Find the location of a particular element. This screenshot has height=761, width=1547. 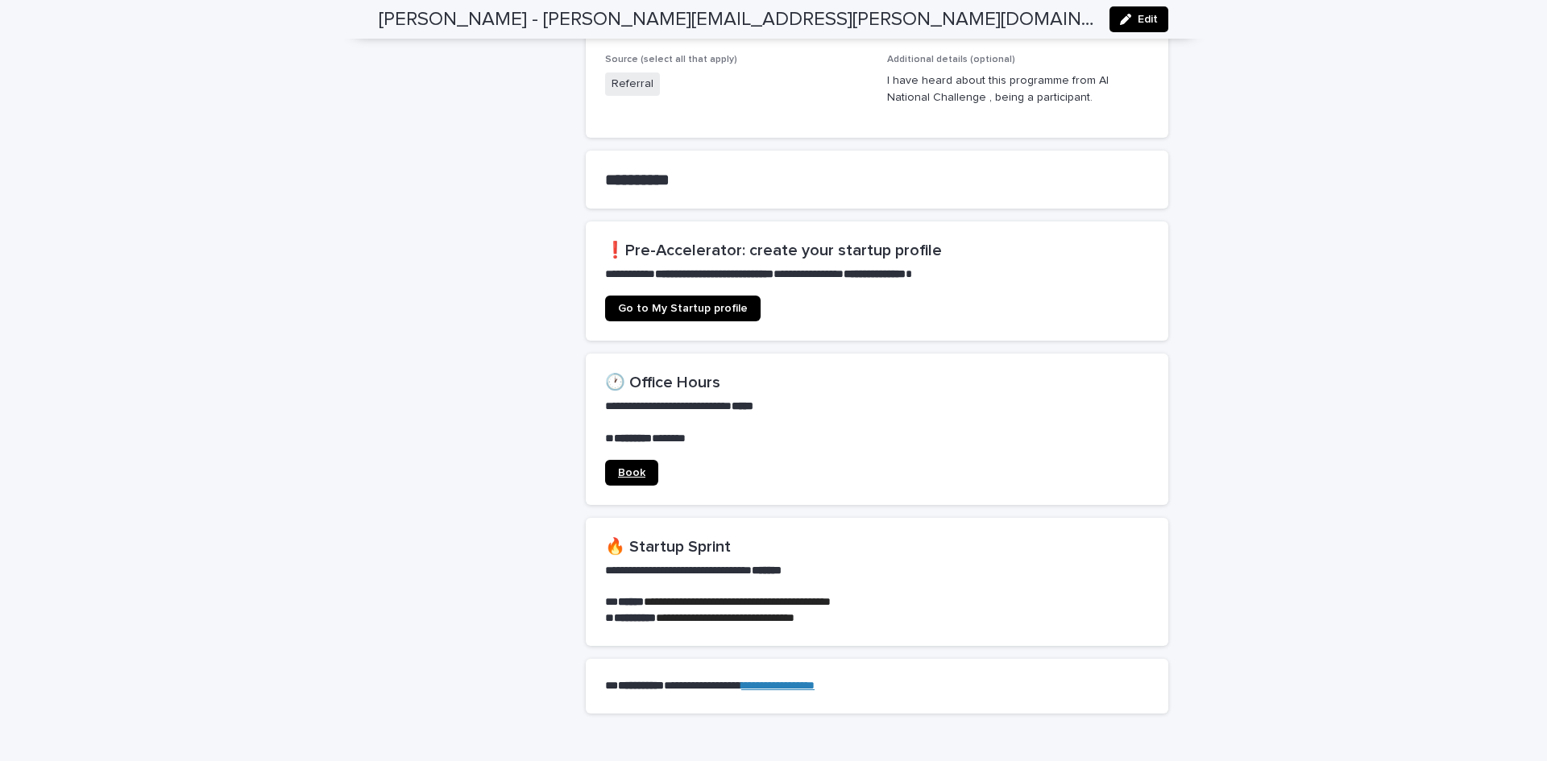

p: I have heard about this programme from AI National Challenge , being a participant. is located at coordinates (1019, 89).